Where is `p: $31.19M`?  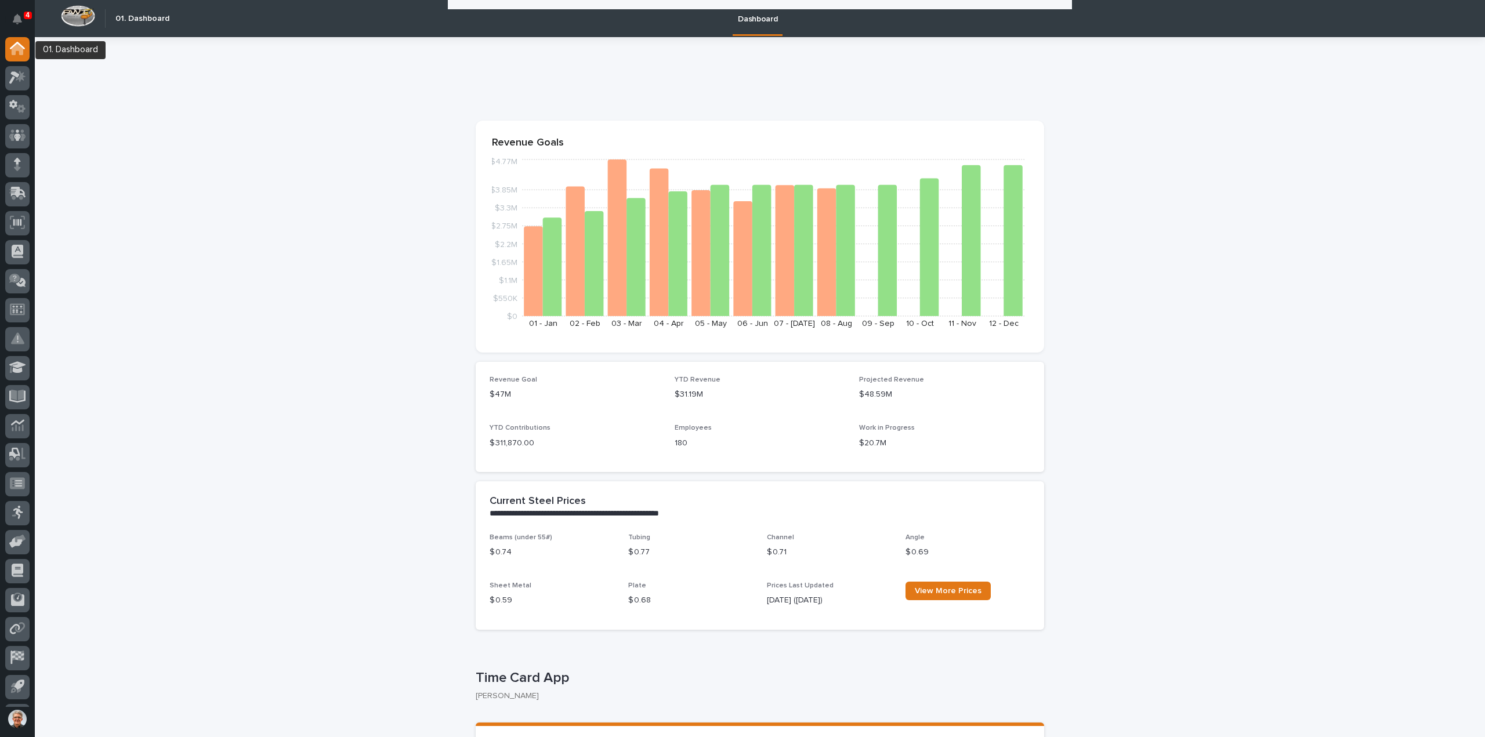 p: $31.19M is located at coordinates (760, 394).